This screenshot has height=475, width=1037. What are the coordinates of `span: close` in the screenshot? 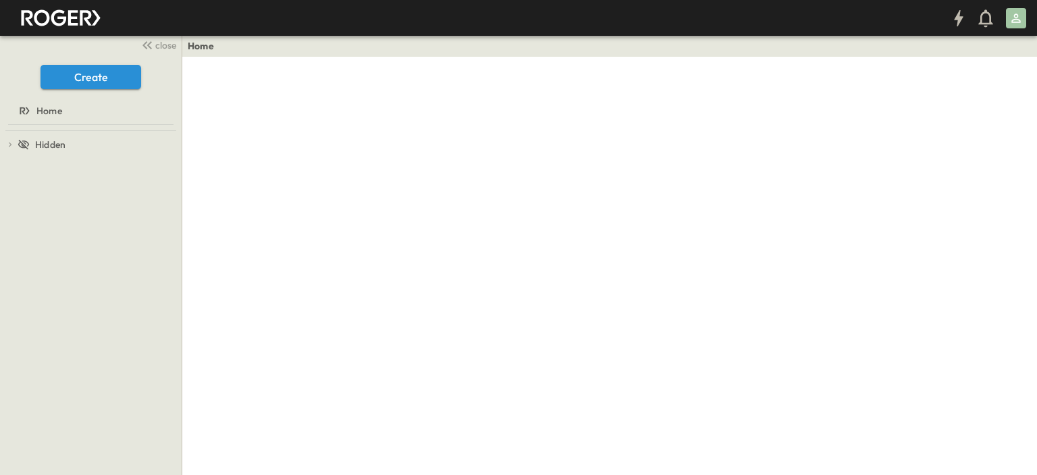 It's located at (165, 45).